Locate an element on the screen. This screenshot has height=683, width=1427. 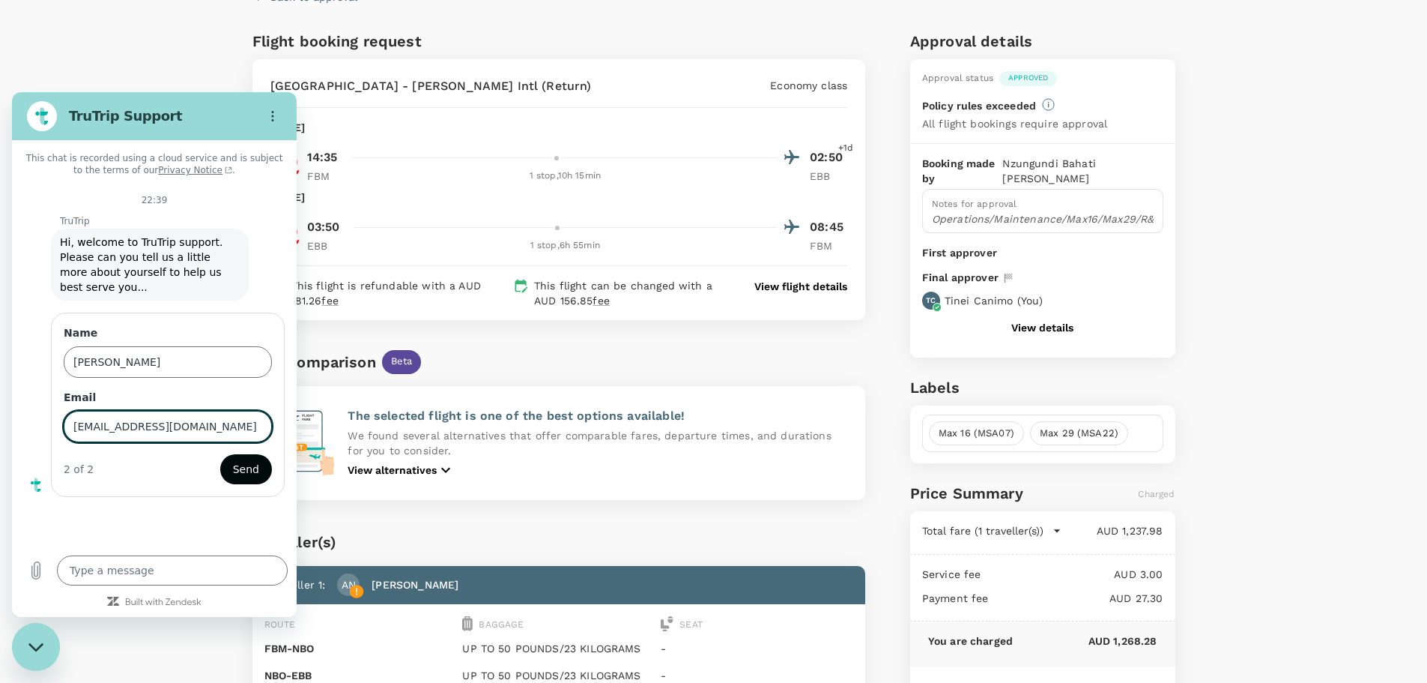
div: 1 stop , 6h 55min is located at coordinates (566, 246).